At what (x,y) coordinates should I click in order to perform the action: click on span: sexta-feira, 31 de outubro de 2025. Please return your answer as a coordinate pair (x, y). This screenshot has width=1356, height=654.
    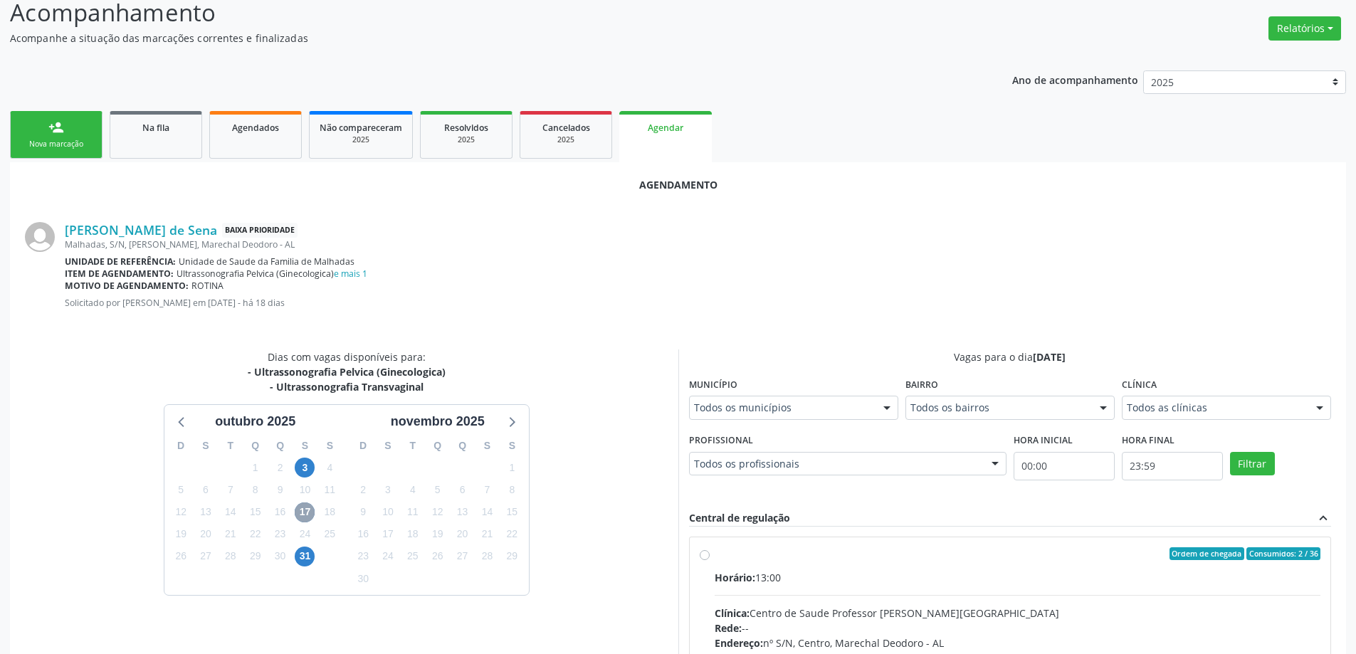
    Looking at the image, I should click on (305, 557).